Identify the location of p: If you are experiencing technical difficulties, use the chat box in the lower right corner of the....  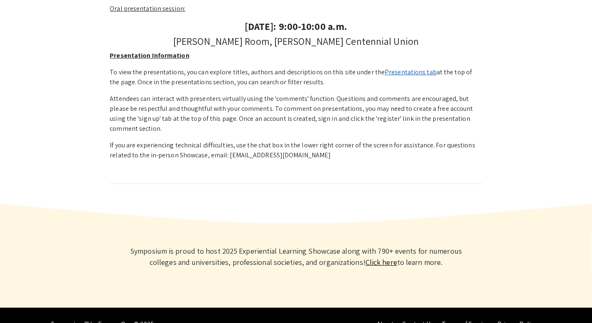
(296, 150).